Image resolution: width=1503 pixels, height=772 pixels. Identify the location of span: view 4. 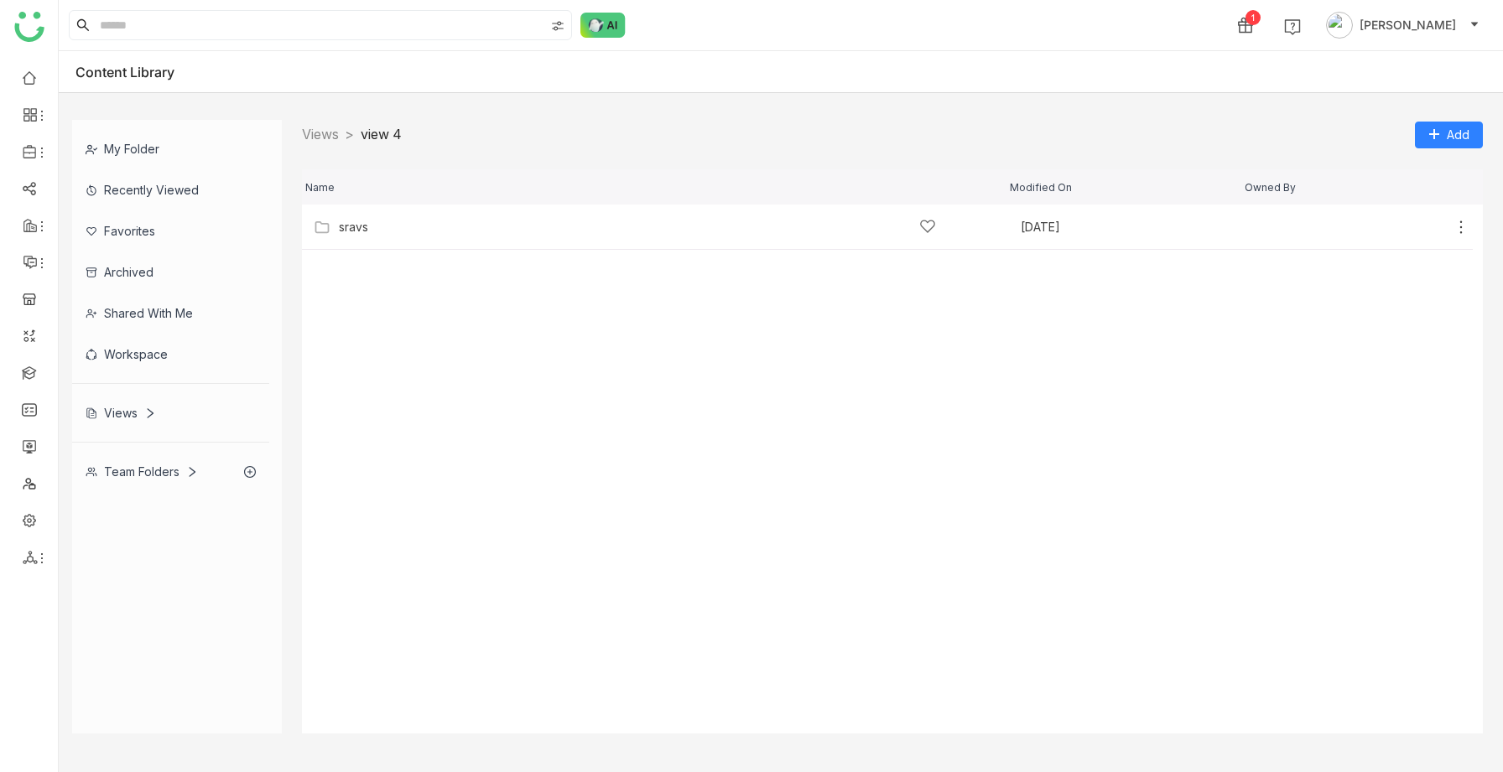
(381, 134).